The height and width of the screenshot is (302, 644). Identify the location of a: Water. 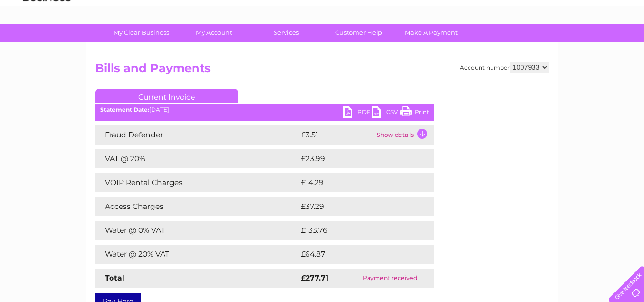
(485, 44).